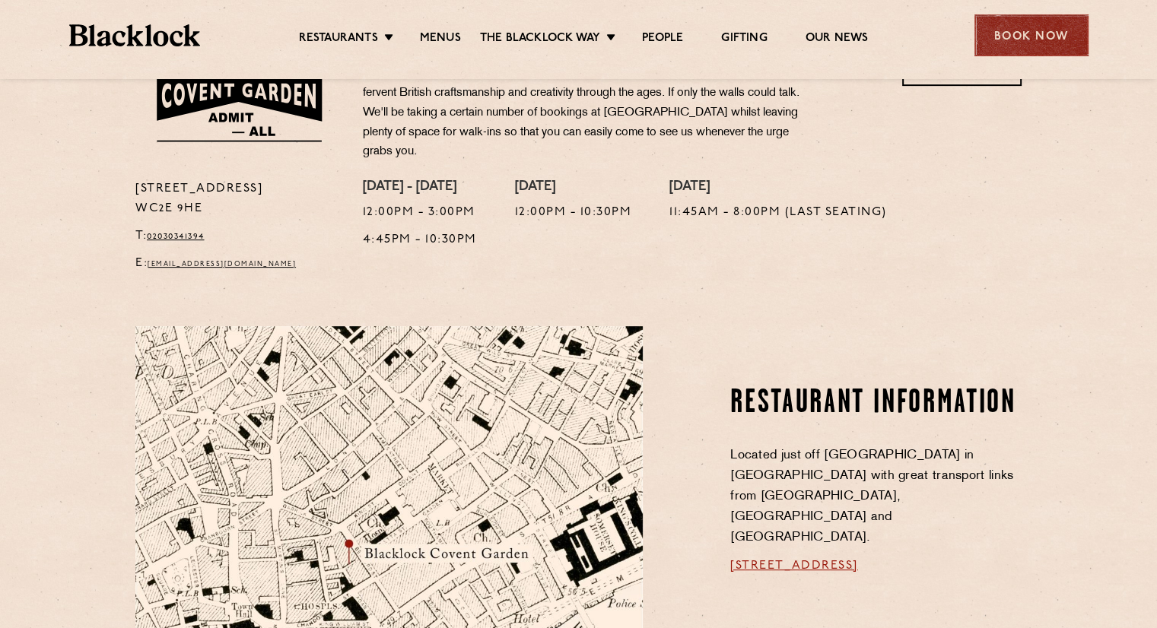 This screenshot has width=1157, height=628. Describe the element at coordinates (875, 404) in the screenshot. I see `h2: Restaurant information` at that location.